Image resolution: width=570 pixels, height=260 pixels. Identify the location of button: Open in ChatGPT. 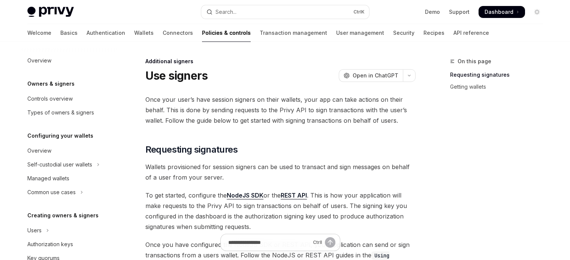
(370, 76).